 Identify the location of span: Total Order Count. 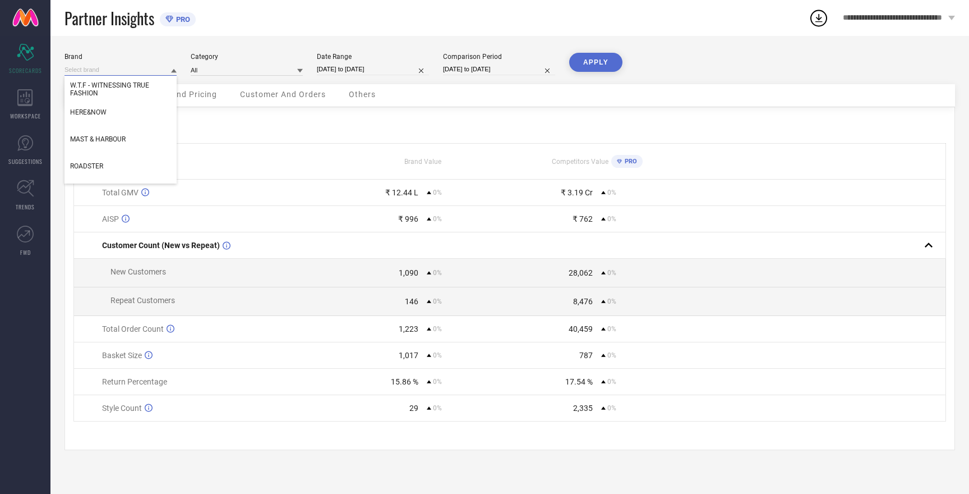
(133, 329).